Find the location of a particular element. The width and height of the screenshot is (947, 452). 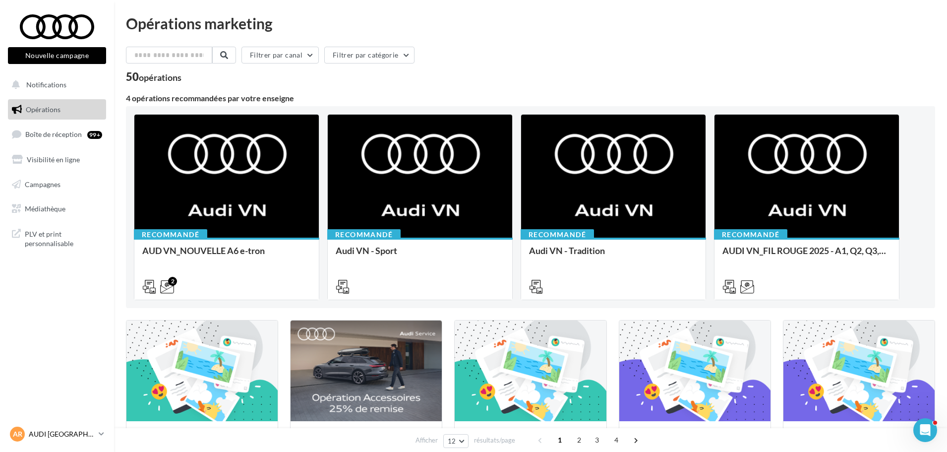

span: 4 is located at coordinates (617, 440).